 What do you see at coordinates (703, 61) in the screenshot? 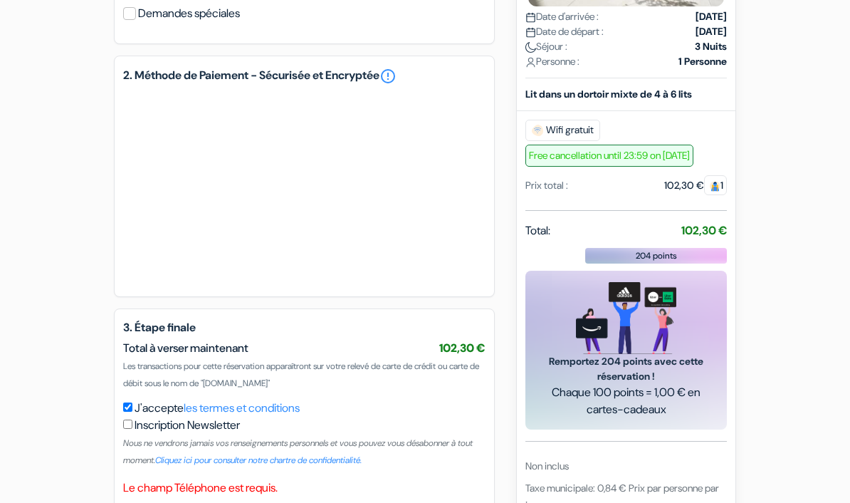
I see `strong: 1 Personne` at bounding box center [703, 61].